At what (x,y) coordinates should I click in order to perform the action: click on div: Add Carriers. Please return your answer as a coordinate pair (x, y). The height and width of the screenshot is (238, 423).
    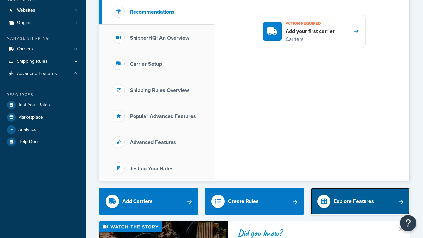
    Looking at the image, I should click on (138, 201).